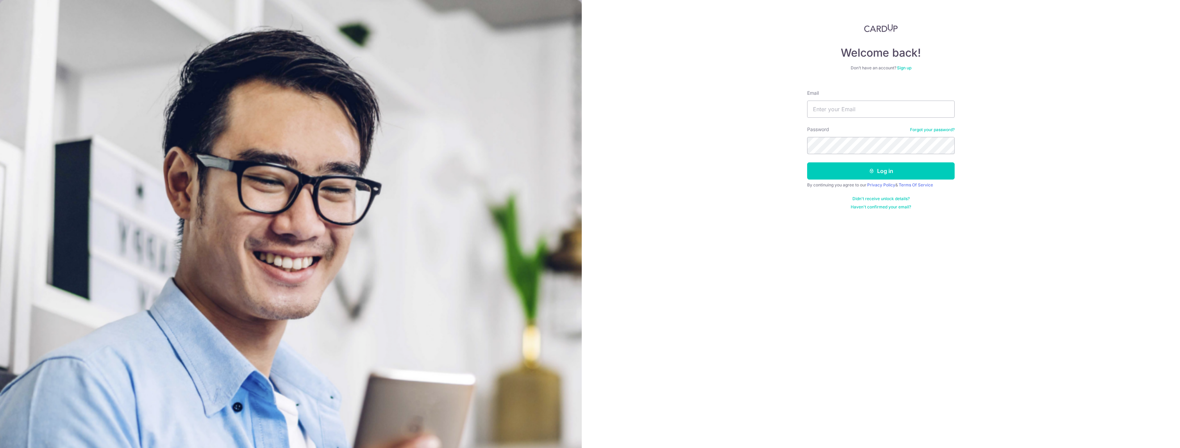 This screenshot has width=1180, height=448. Describe the element at coordinates (904, 68) in the screenshot. I see `a: Sign up` at that location.